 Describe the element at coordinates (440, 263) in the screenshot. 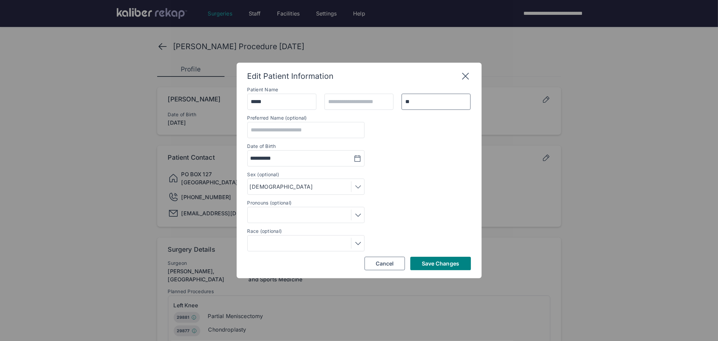

I see `span: Save Changes` at that location.